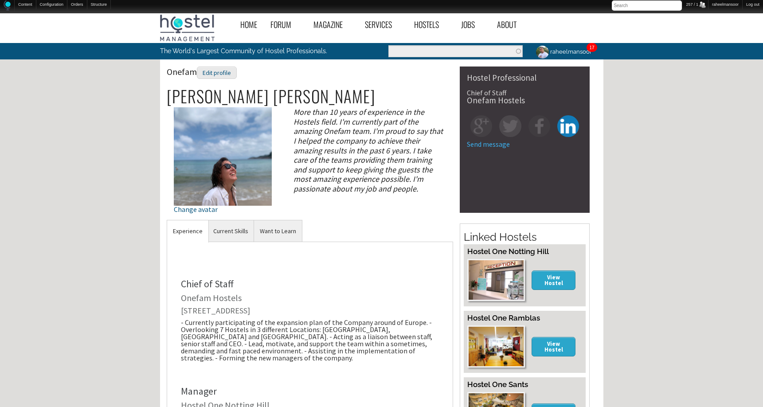 The image size is (763, 407). I want to click on img: in-square.png, so click(568, 126).